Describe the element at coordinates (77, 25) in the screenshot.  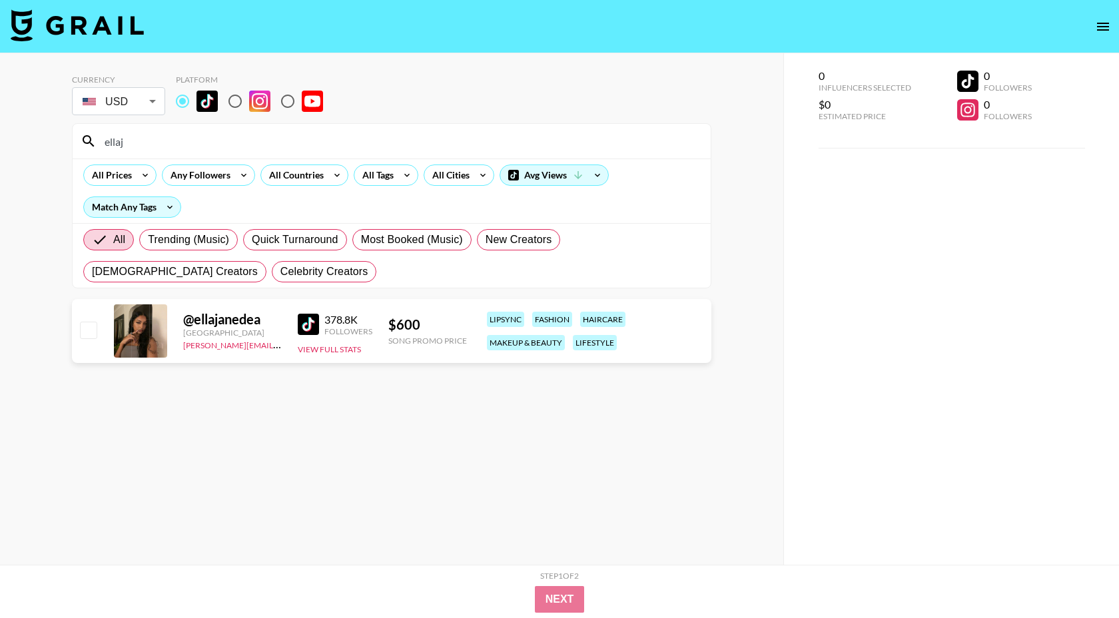
I see `img: Grail Talent` at that location.